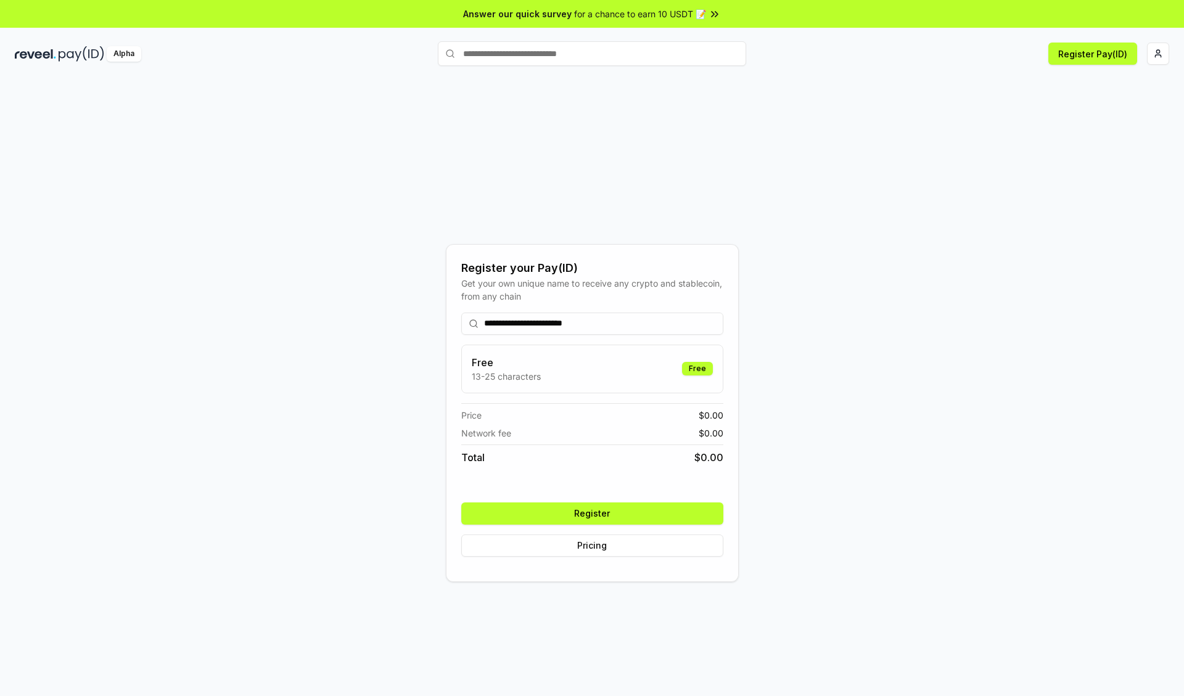 The width and height of the screenshot is (1184, 696). I want to click on h3: Free, so click(506, 363).